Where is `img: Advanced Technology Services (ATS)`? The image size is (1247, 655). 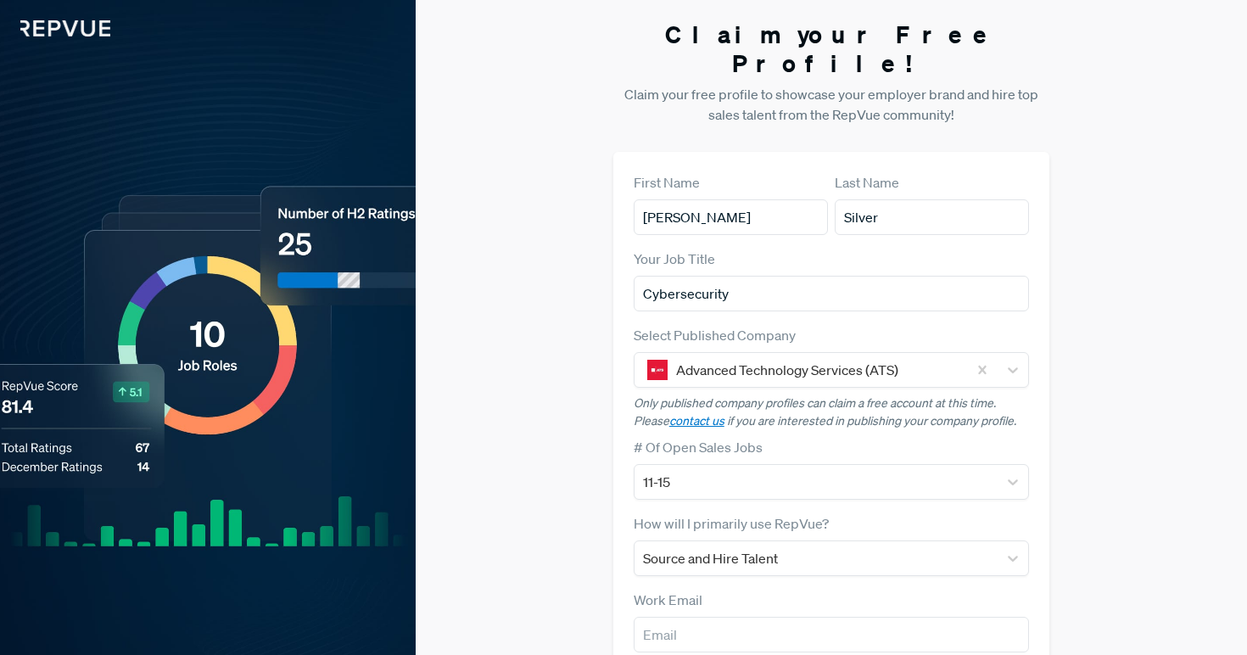 img: Advanced Technology Services (ATS) is located at coordinates (657, 370).